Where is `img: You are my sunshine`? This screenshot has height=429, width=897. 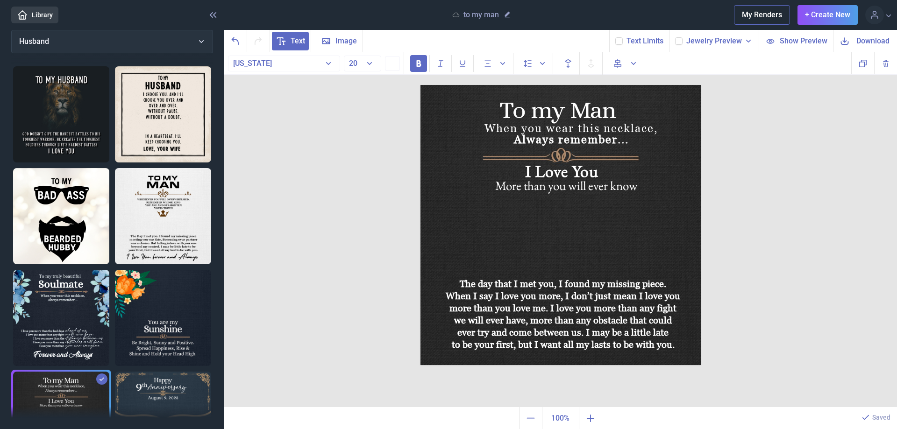 img: You are my sunshine is located at coordinates (163, 318).